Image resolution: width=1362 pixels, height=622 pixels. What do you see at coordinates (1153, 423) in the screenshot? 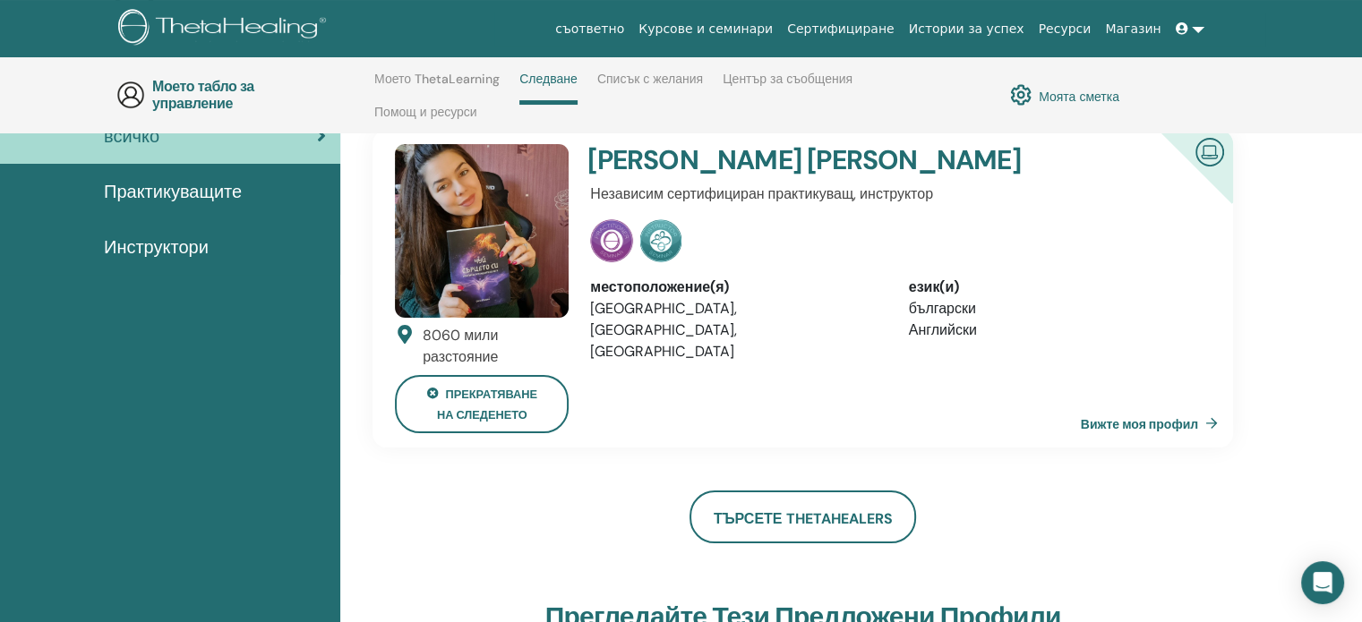
I see `a: Вижте моя профил` at bounding box center [1153, 423].